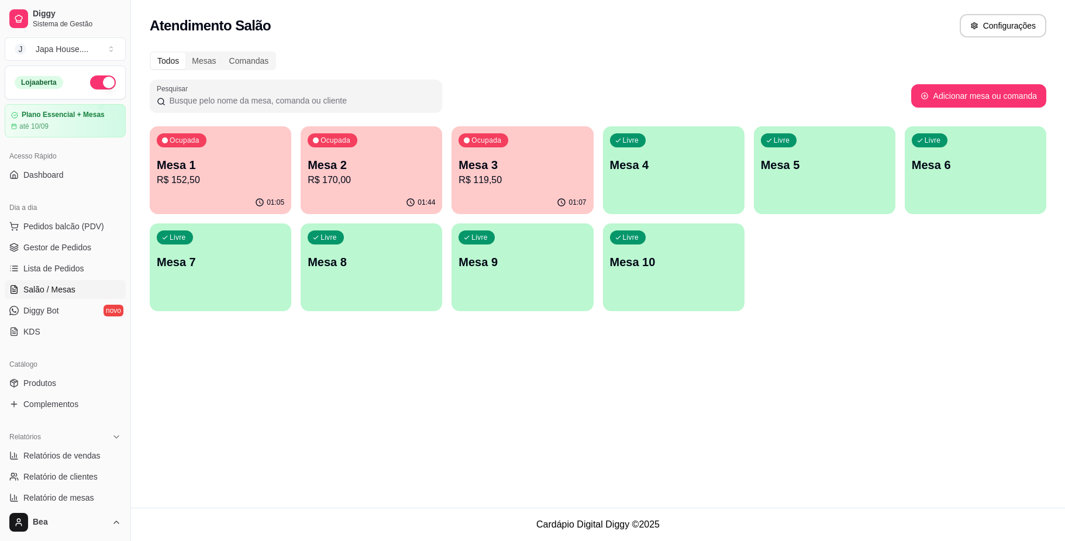 The image size is (1065, 541). Describe the element at coordinates (65, 226) in the screenshot. I see `button: Pedidos balcão (PDV)` at that location.